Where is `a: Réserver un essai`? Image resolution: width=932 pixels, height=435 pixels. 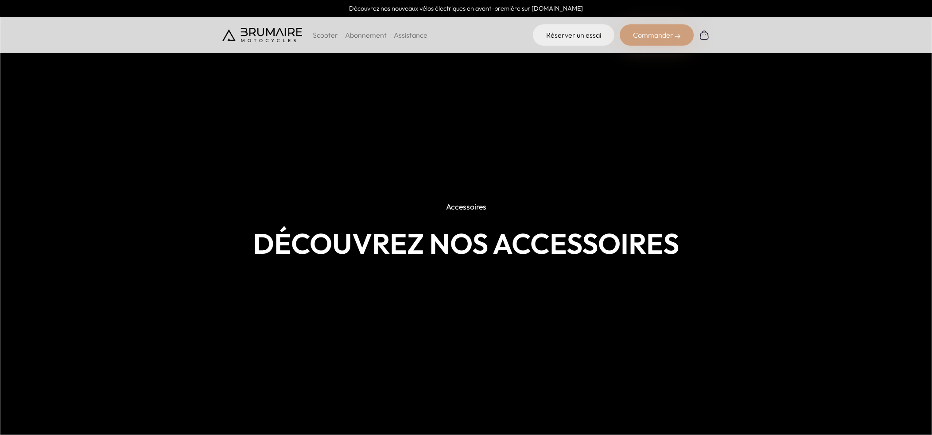 a: Réserver un essai is located at coordinates (574, 35).